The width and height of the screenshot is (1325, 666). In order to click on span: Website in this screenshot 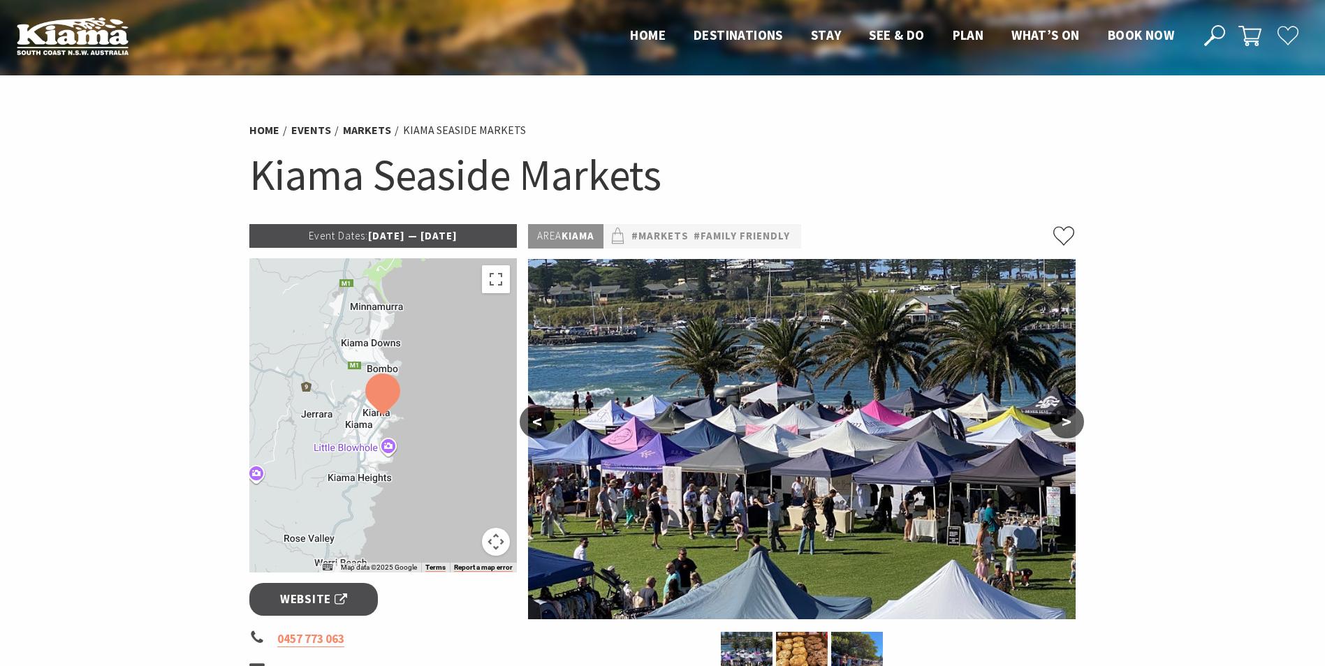, I will do `click(314, 599)`.